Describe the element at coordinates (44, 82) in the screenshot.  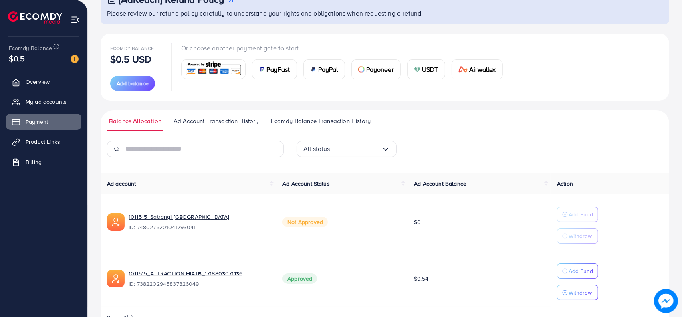
I see `a: Overview` at that location.